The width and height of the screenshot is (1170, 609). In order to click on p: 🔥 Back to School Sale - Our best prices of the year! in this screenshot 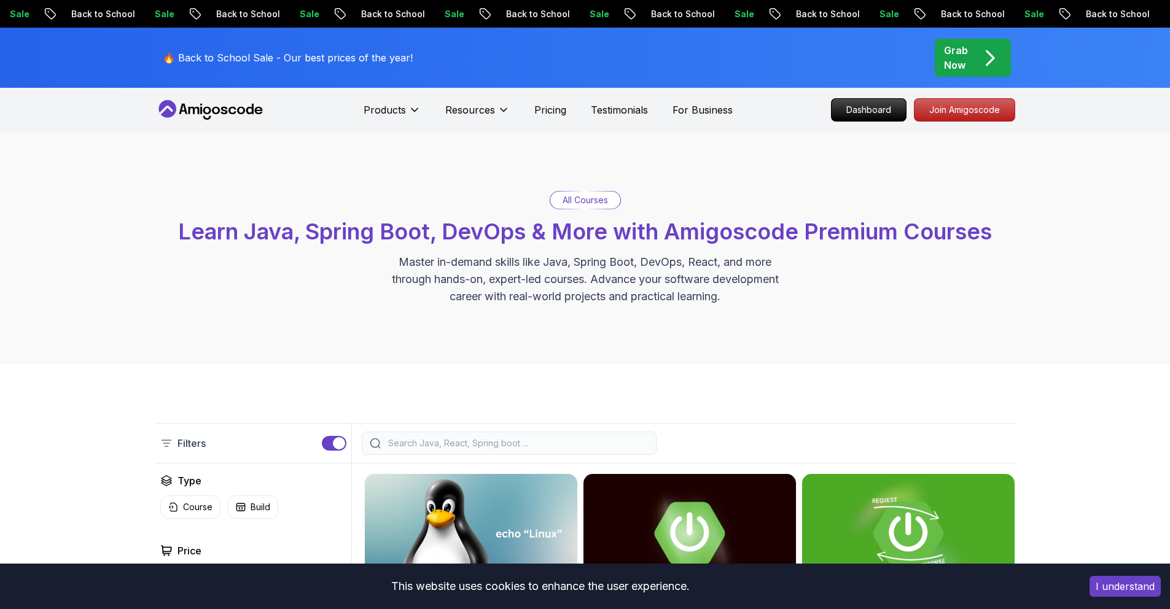, I will do `click(287, 58)`.